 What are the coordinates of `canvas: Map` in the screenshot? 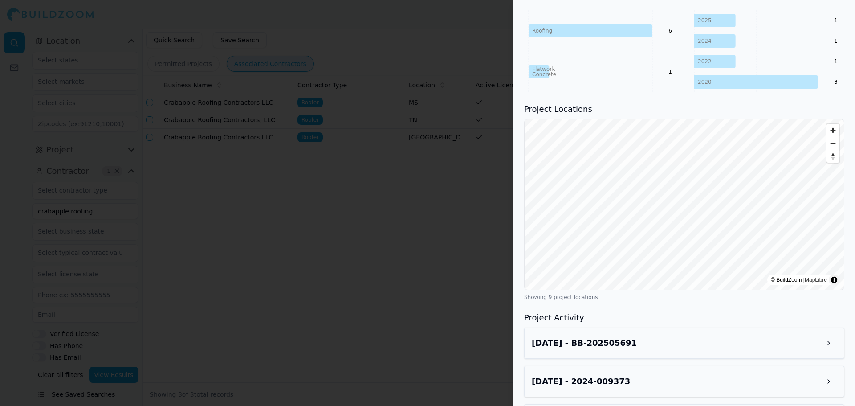 It's located at (684, 204).